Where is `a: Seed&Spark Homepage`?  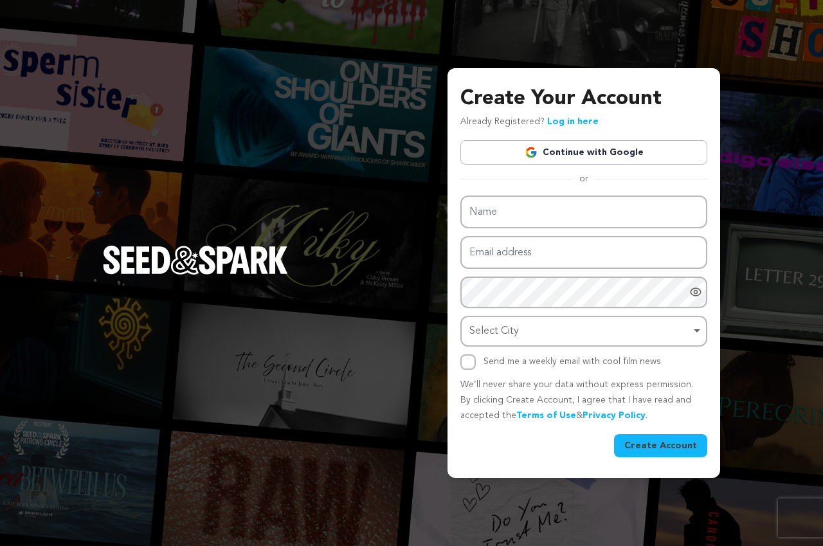 a: Seed&Spark Homepage is located at coordinates (195, 272).